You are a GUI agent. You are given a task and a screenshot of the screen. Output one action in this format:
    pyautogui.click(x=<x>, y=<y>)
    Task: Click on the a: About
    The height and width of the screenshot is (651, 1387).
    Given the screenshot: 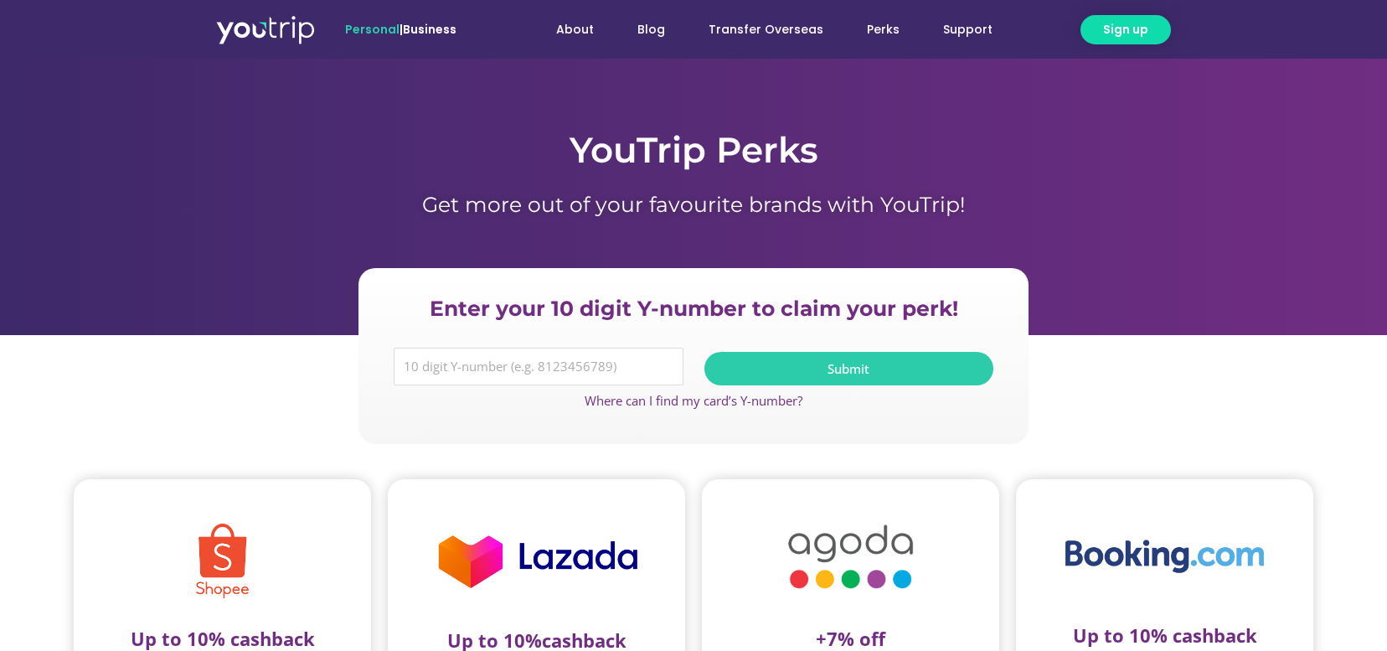 What is the action you would take?
    pyautogui.click(x=575, y=29)
    